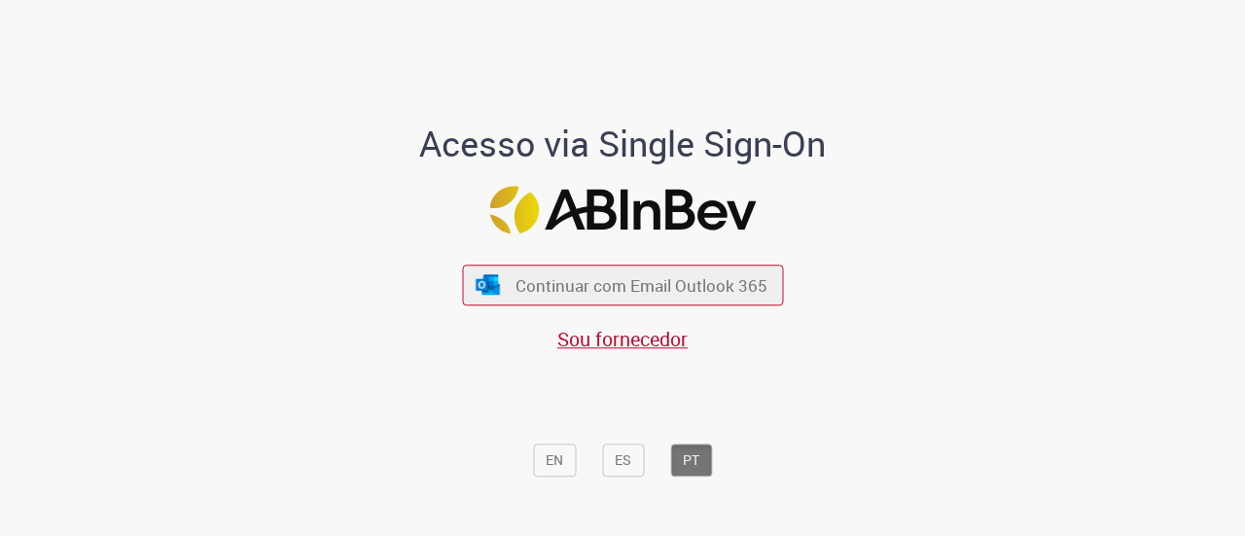 The image size is (1245, 536). Describe the element at coordinates (555, 460) in the screenshot. I see `button: EN` at that location.